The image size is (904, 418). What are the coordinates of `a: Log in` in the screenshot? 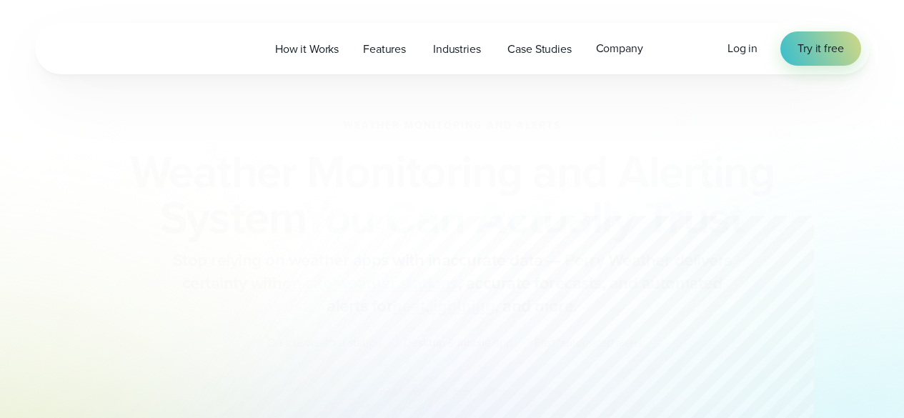 It's located at (742, 49).